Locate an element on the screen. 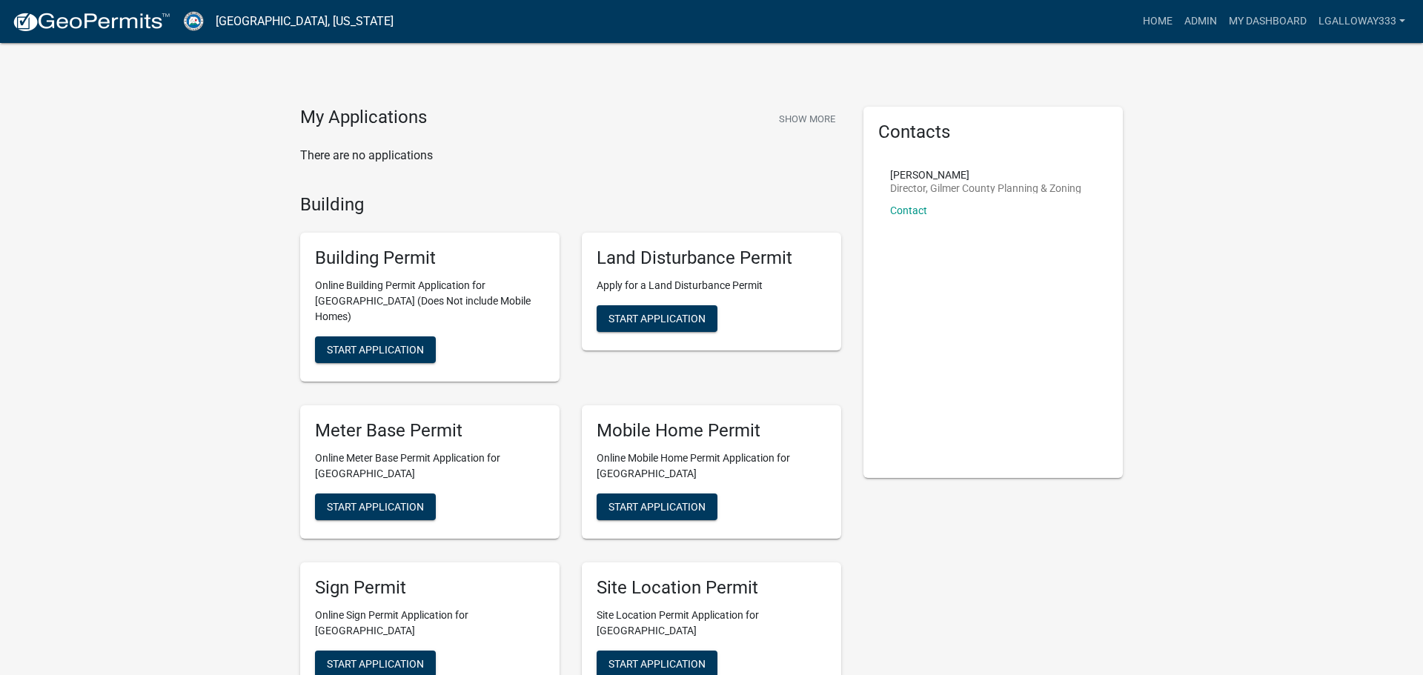 The height and width of the screenshot is (675, 1423). h5: Sign Permit is located at coordinates (430, 588).